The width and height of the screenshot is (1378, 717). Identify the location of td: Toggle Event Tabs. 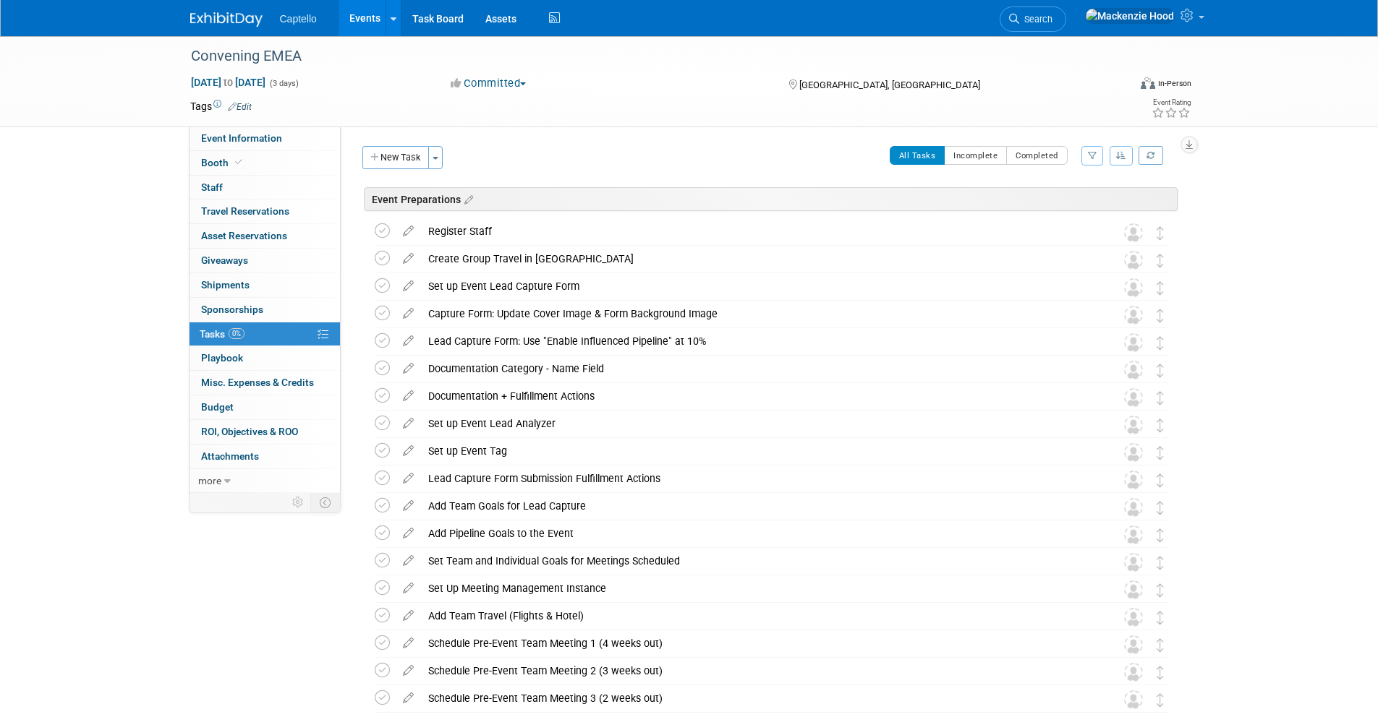
(325, 503).